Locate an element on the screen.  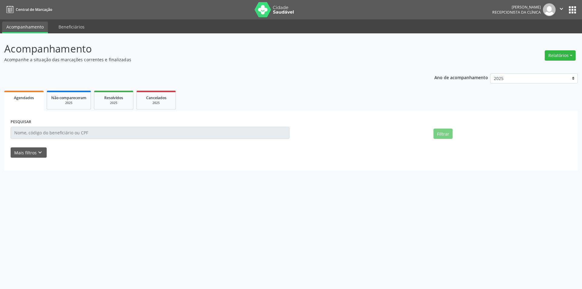
span: Resolvidos is located at coordinates (114, 98).